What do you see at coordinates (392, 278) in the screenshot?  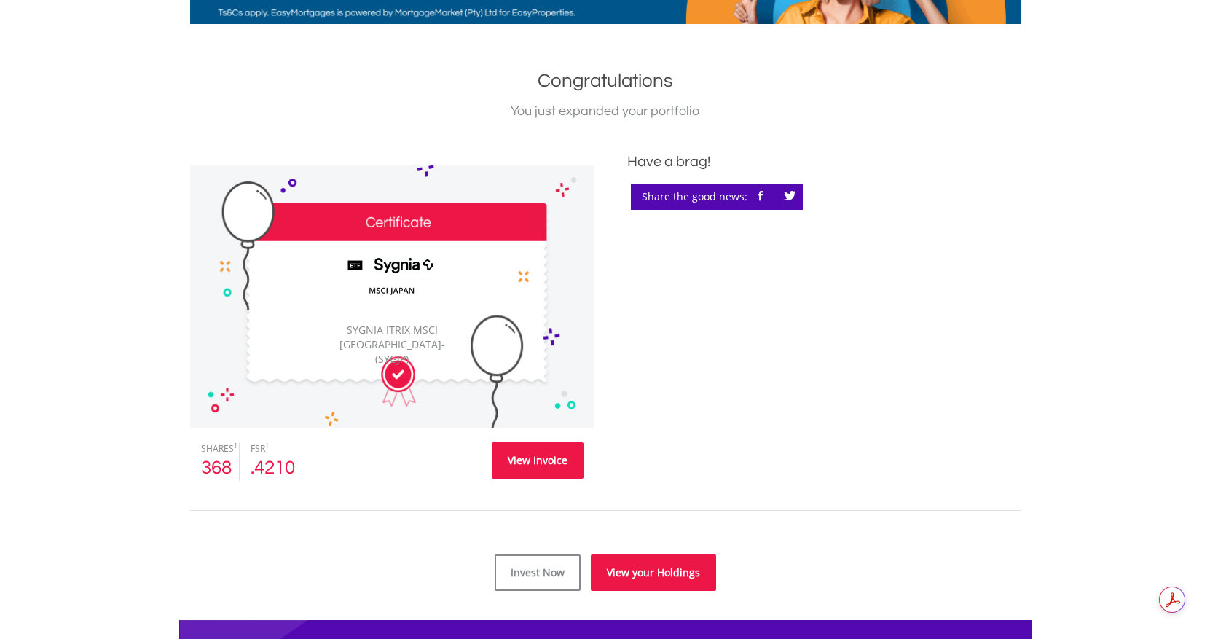 I see `img: EQU.ZA.SYGJP.png` at bounding box center [392, 278].